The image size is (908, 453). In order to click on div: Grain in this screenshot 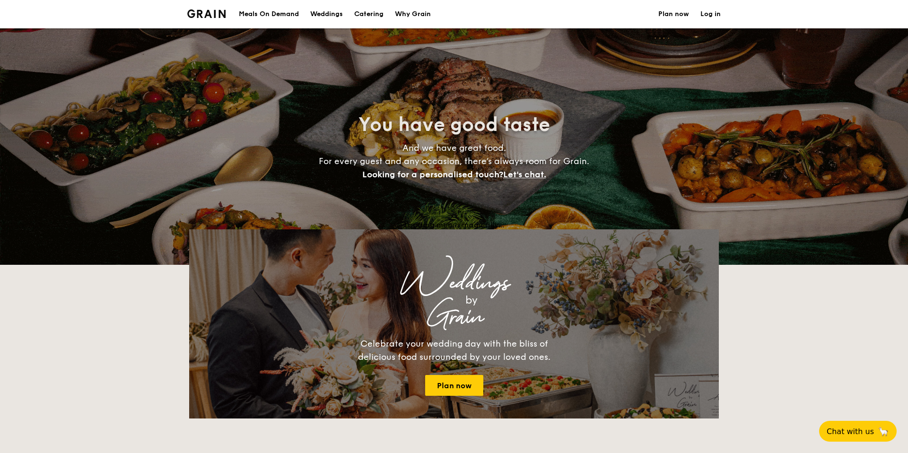, I will do `click(454, 317)`.